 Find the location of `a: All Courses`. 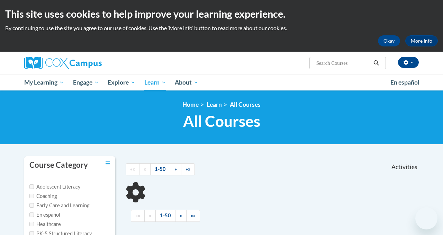

a: All Courses is located at coordinates (245, 104).